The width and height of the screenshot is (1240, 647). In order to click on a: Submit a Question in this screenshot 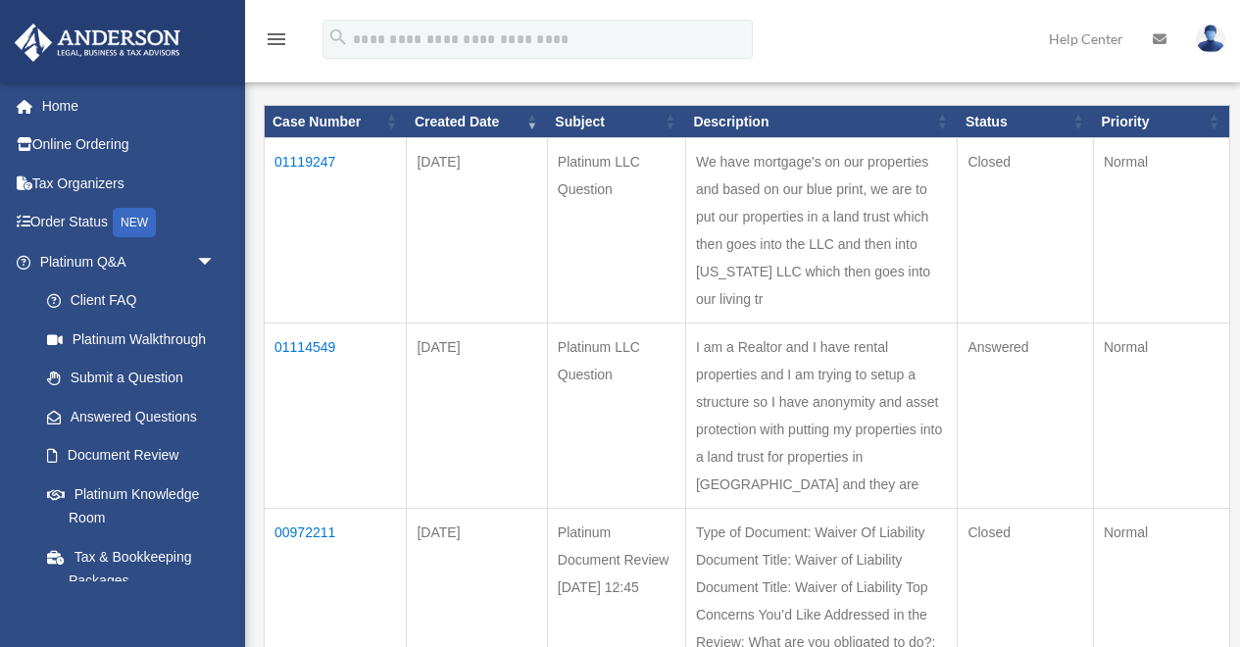, I will do `click(131, 378)`.